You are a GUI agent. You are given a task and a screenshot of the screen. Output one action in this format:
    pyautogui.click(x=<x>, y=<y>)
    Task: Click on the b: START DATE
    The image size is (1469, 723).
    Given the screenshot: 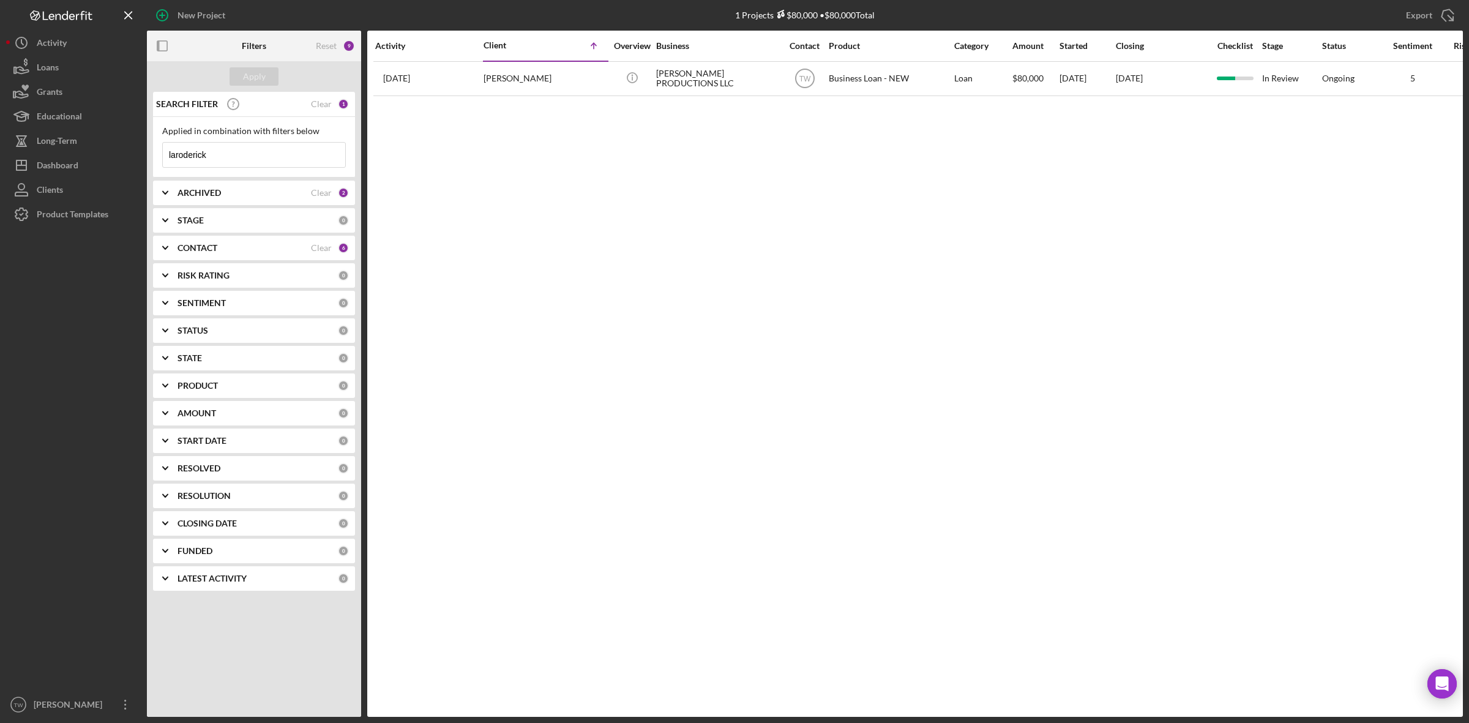 What is the action you would take?
    pyautogui.click(x=202, y=441)
    